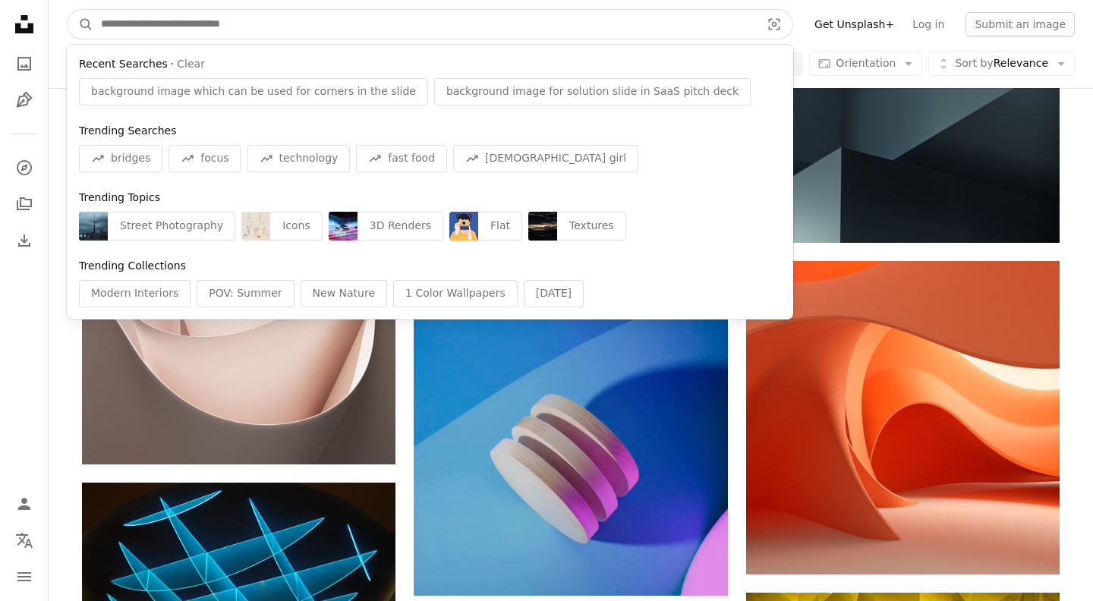  I want to click on div: Street Photography, so click(172, 226).